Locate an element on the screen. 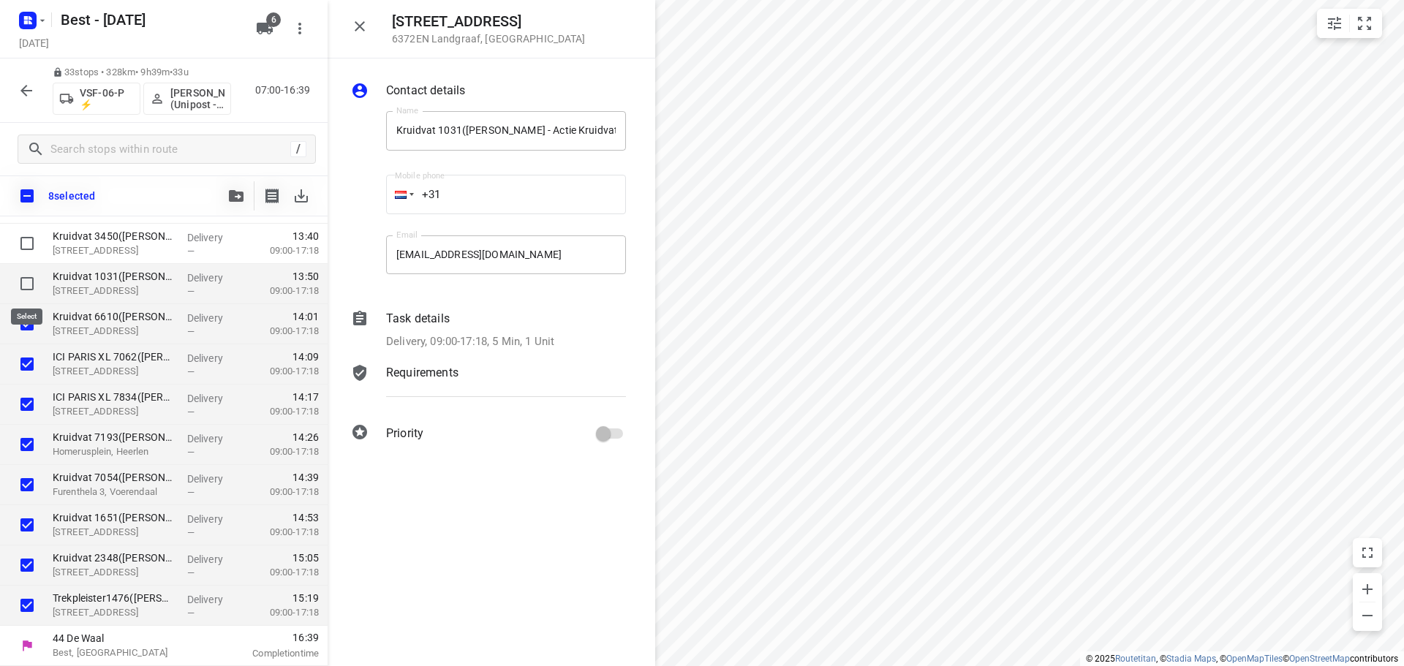  p: Contact details is located at coordinates (426, 91).